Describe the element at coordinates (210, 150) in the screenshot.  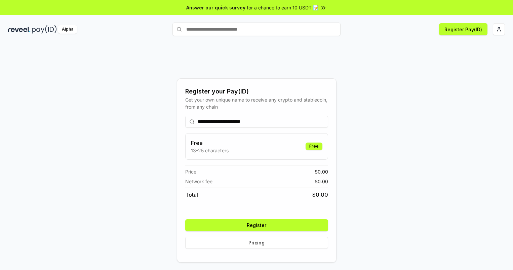
I see `p: 13-25 characters` at that location.